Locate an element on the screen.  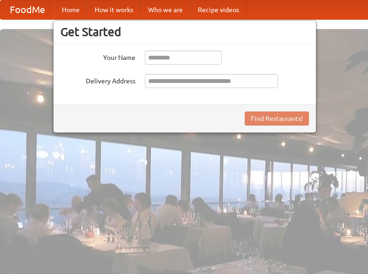
a: How it works is located at coordinates (114, 10).